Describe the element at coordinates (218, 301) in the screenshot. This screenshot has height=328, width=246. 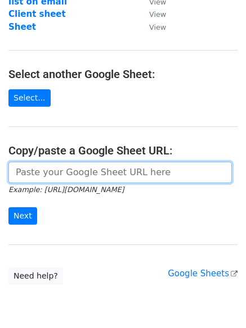
I see `div: Chat Widget` at that location.